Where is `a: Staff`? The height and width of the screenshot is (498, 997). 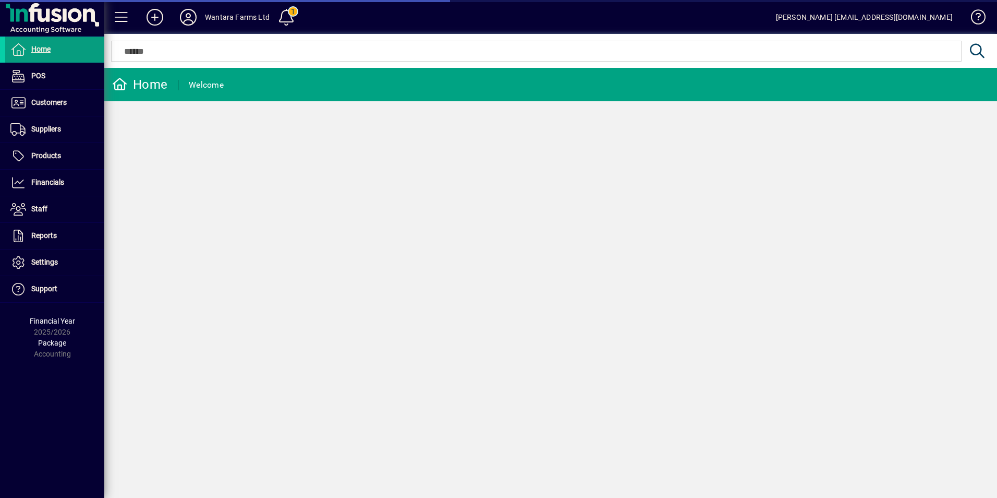
a: Staff is located at coordinates (55, 209).